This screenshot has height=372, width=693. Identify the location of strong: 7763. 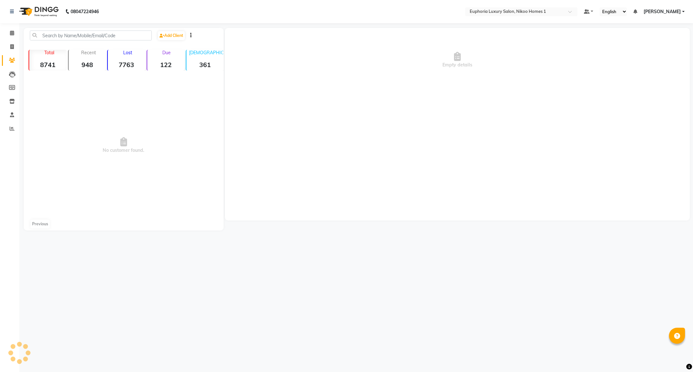
(126, 65).